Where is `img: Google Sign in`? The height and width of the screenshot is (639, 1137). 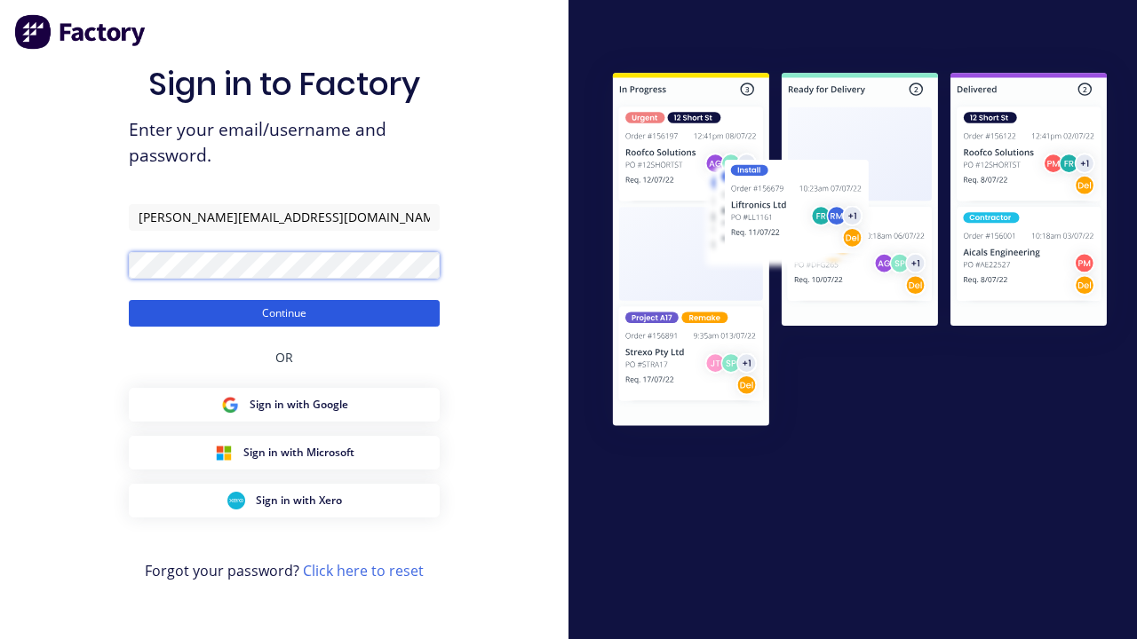 img: Google Sign in is located at coordinates (230, 405).